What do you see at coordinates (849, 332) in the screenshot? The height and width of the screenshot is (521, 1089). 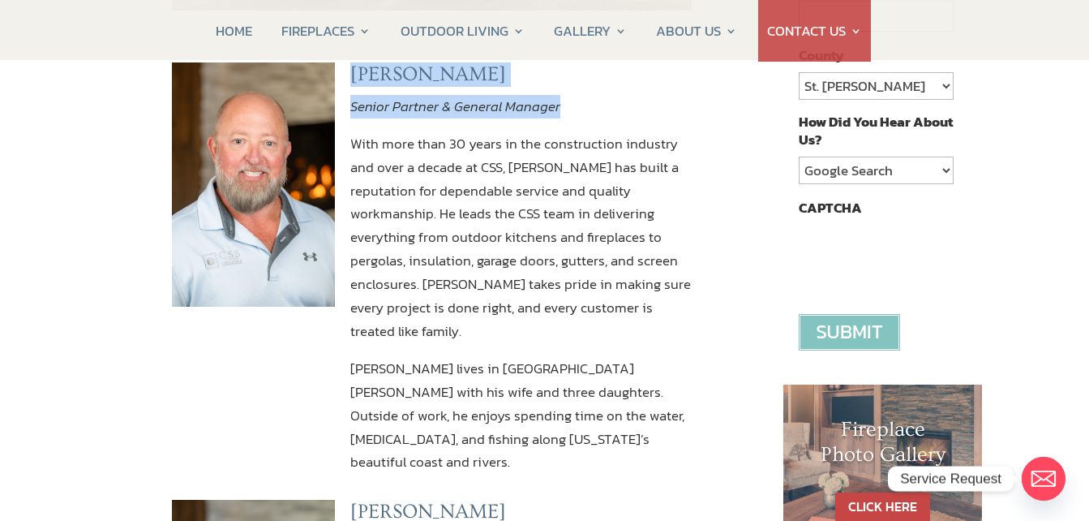 I see `input: Submit` at bounding box center [849, 332].